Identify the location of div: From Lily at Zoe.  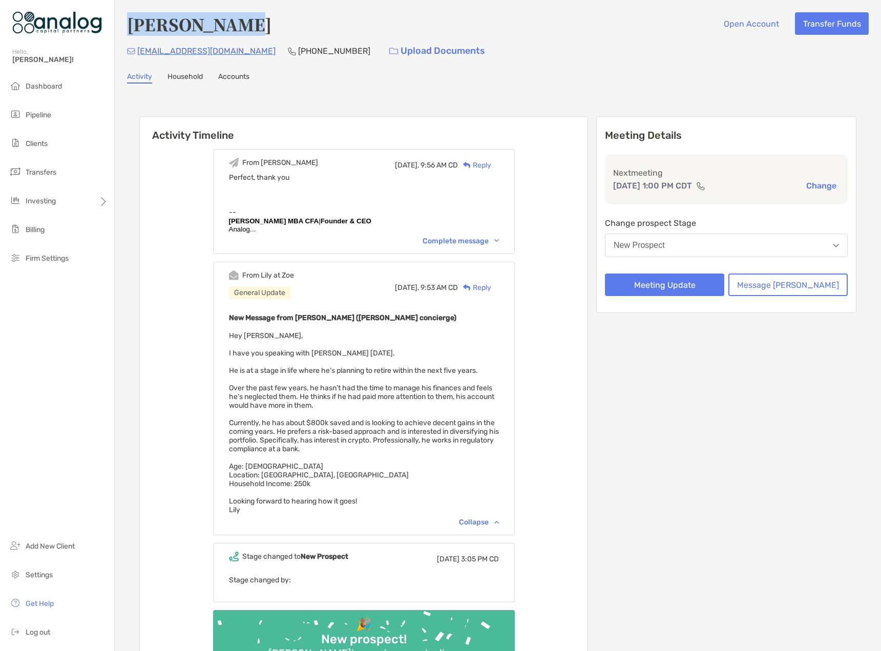
(268, 275).